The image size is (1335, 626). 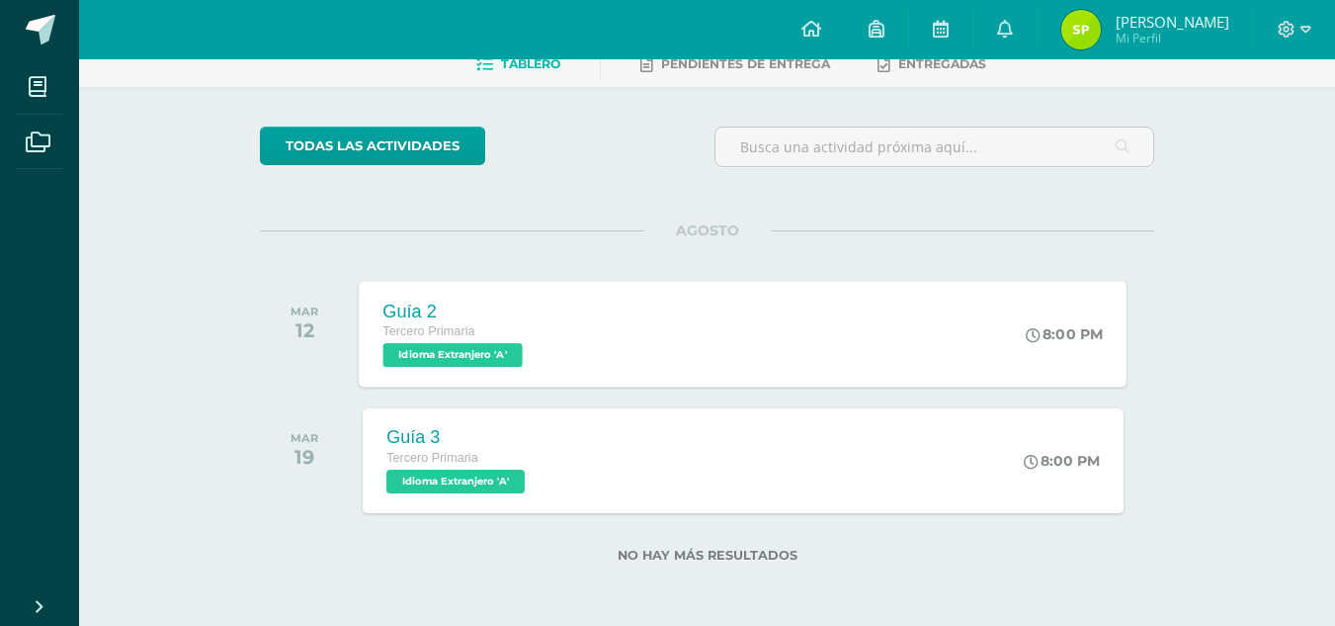 I want to click on input: Busca una actividad próxima aquí..., so click(x=934, y=146).